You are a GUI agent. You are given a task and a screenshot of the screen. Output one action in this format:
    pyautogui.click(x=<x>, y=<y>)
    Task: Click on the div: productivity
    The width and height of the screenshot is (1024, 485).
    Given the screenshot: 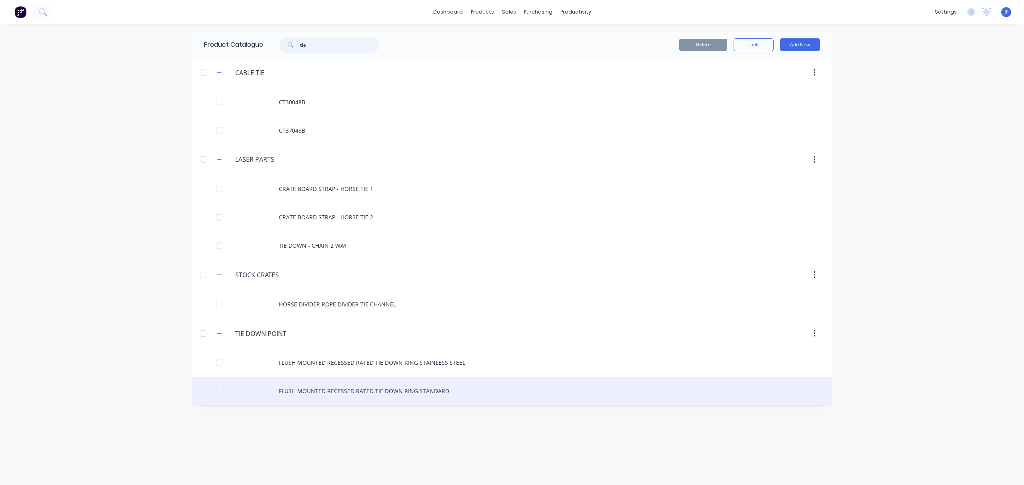 What is the action you would take?
    pyautogui.click(x=575, y=12)
    